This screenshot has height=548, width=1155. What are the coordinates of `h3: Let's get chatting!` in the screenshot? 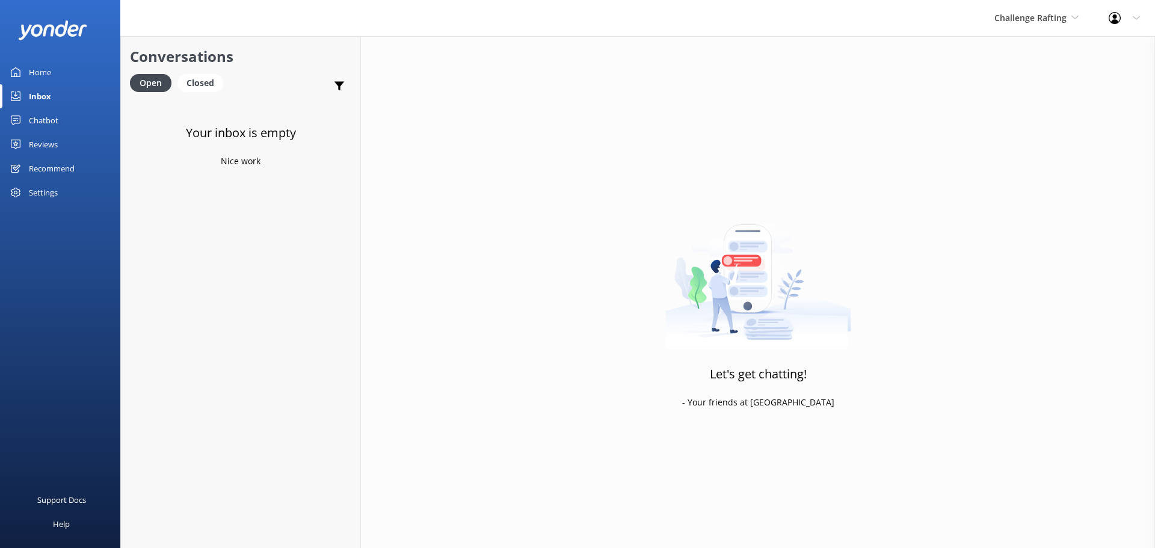 It's located at (758, 374).